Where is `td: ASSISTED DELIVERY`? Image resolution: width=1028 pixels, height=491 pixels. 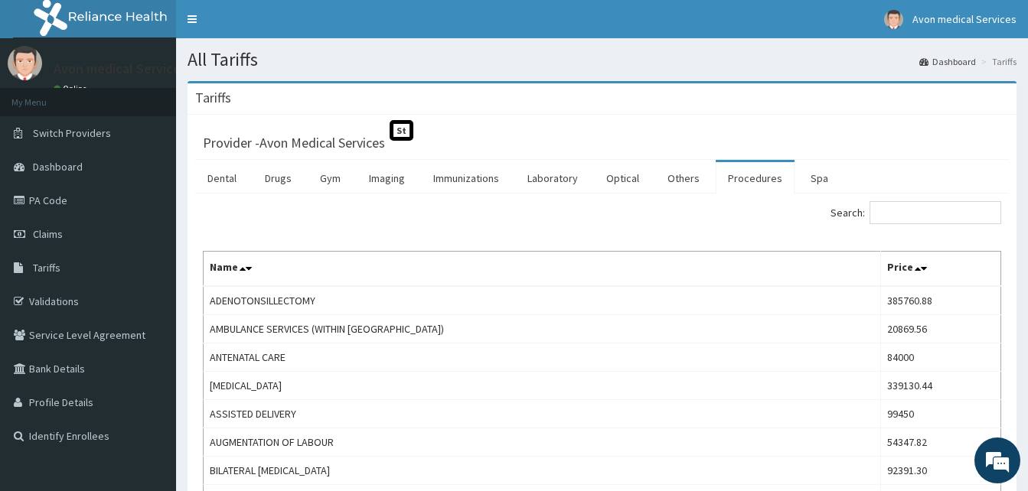
td: ASSISTED DELIVERY is located at coordinates (542, 414).